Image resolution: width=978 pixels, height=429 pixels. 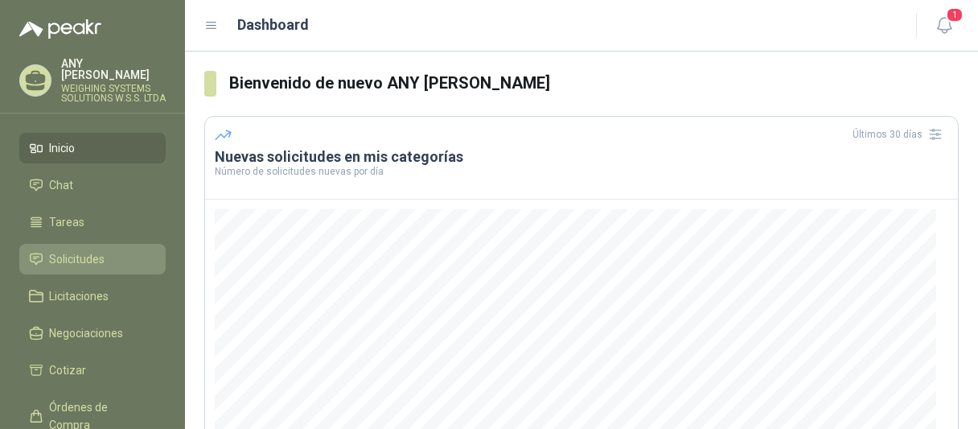 What do you see at coordinates (581, 157) in the screenshot?
I see `h3: Nuevas solicitudes en mis categorías` at bounding box center [581, 157].